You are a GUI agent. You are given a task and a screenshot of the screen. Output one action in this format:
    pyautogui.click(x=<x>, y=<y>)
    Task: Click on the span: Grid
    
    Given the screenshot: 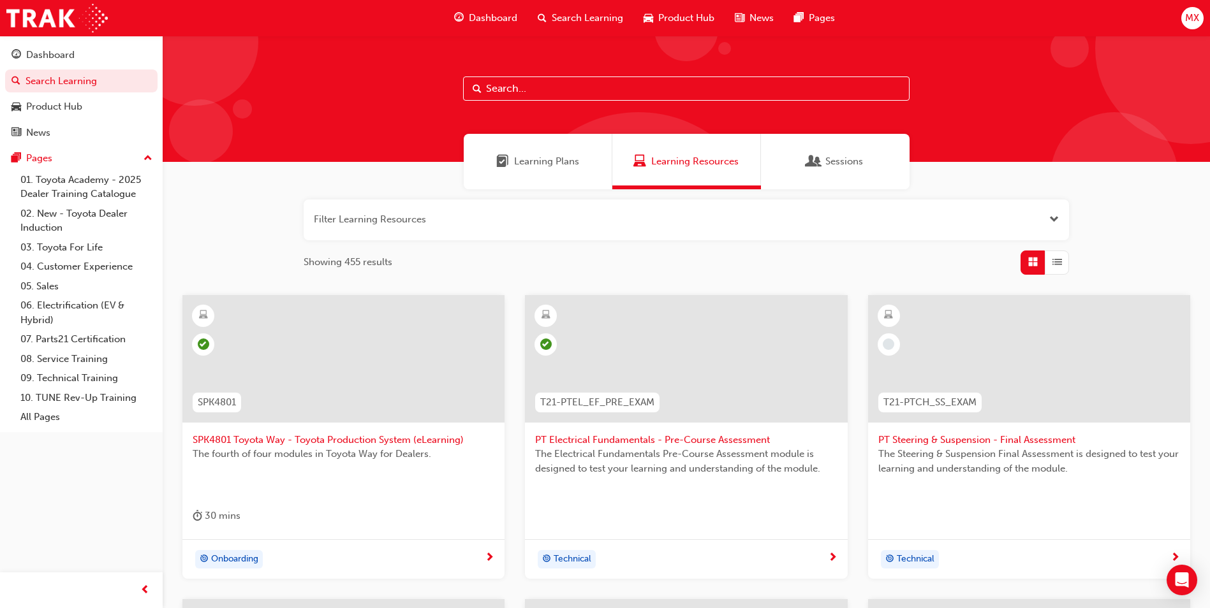 What is the action you would take?
    pyautogui.click(x=1033, y=262)
    